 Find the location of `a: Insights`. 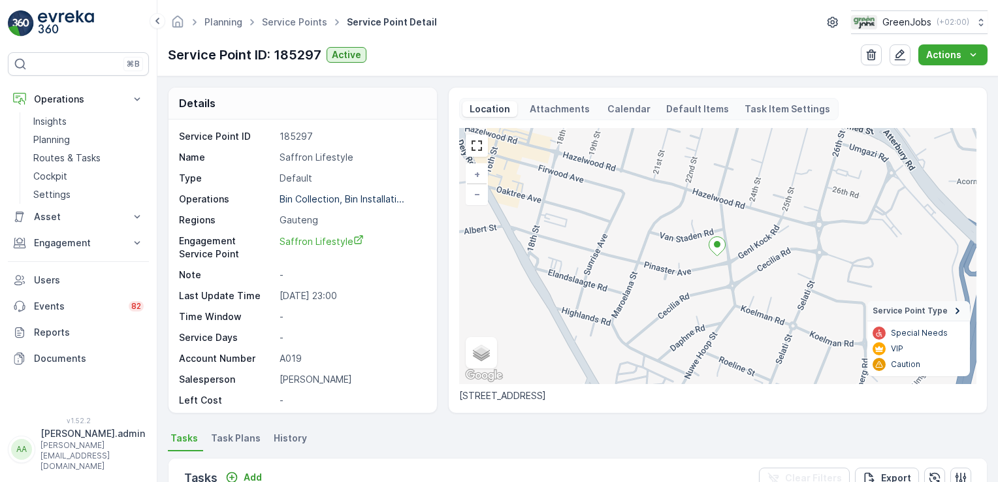

a: Insights is located at coordinates (88, 122).